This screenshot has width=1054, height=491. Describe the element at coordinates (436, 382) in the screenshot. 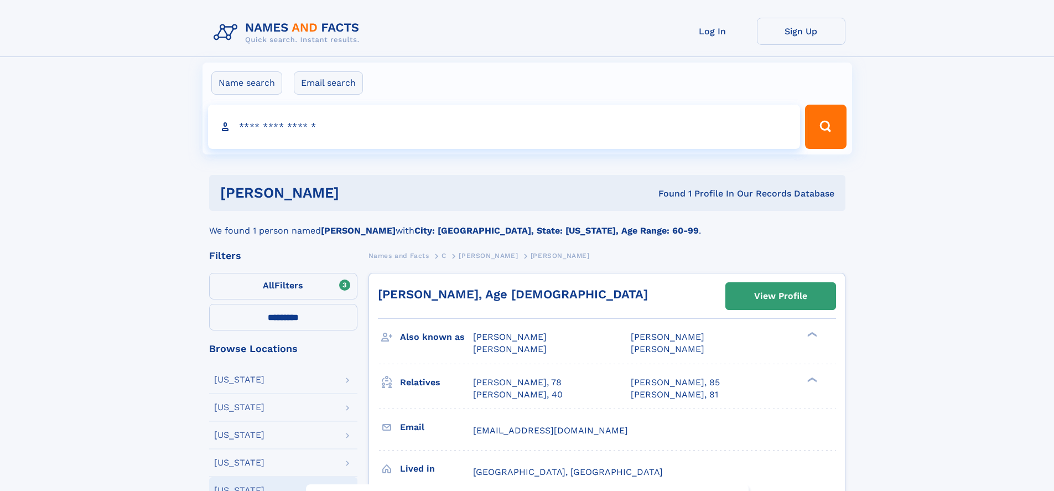

I see `h3: Relatives` at that location.